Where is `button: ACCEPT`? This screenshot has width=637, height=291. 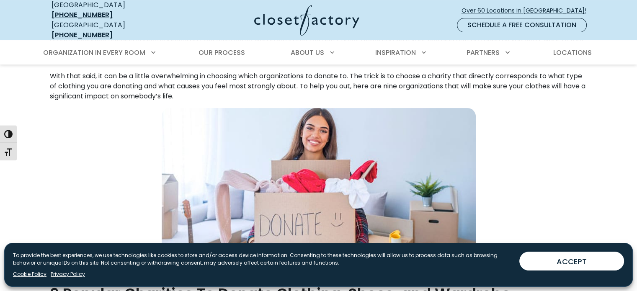
button: ACCEPT is located at coordinates (572, 261).